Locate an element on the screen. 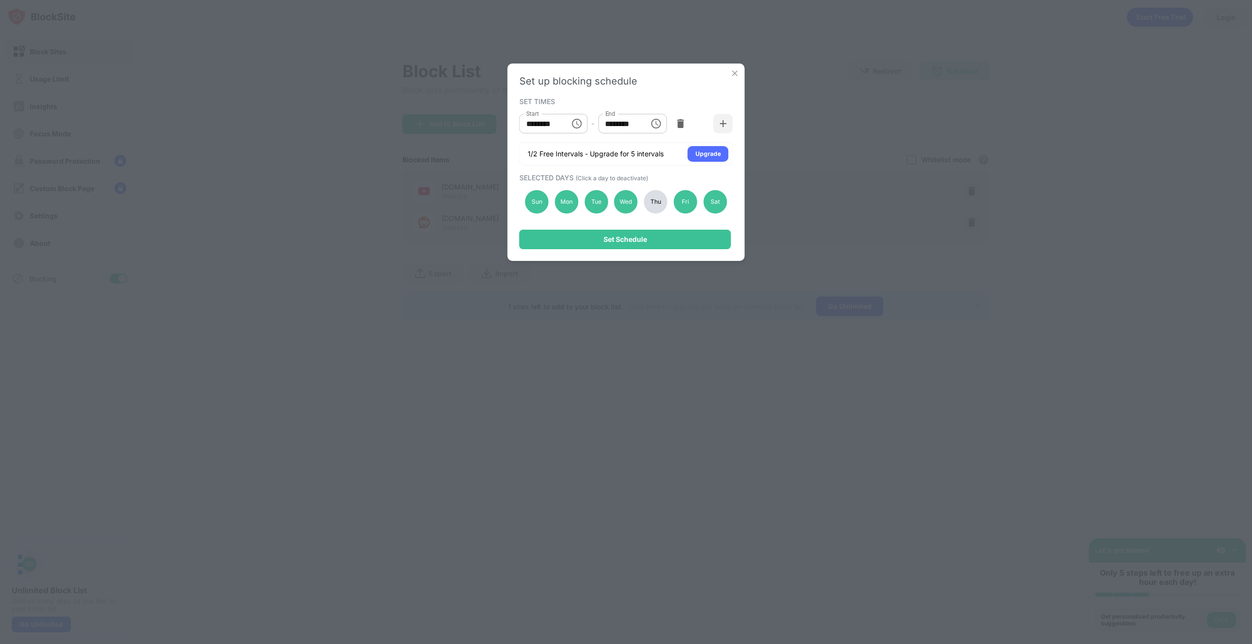 The height and width of the screenshot is (644, 1252). div: Thu is located at coordinates (656, 202).